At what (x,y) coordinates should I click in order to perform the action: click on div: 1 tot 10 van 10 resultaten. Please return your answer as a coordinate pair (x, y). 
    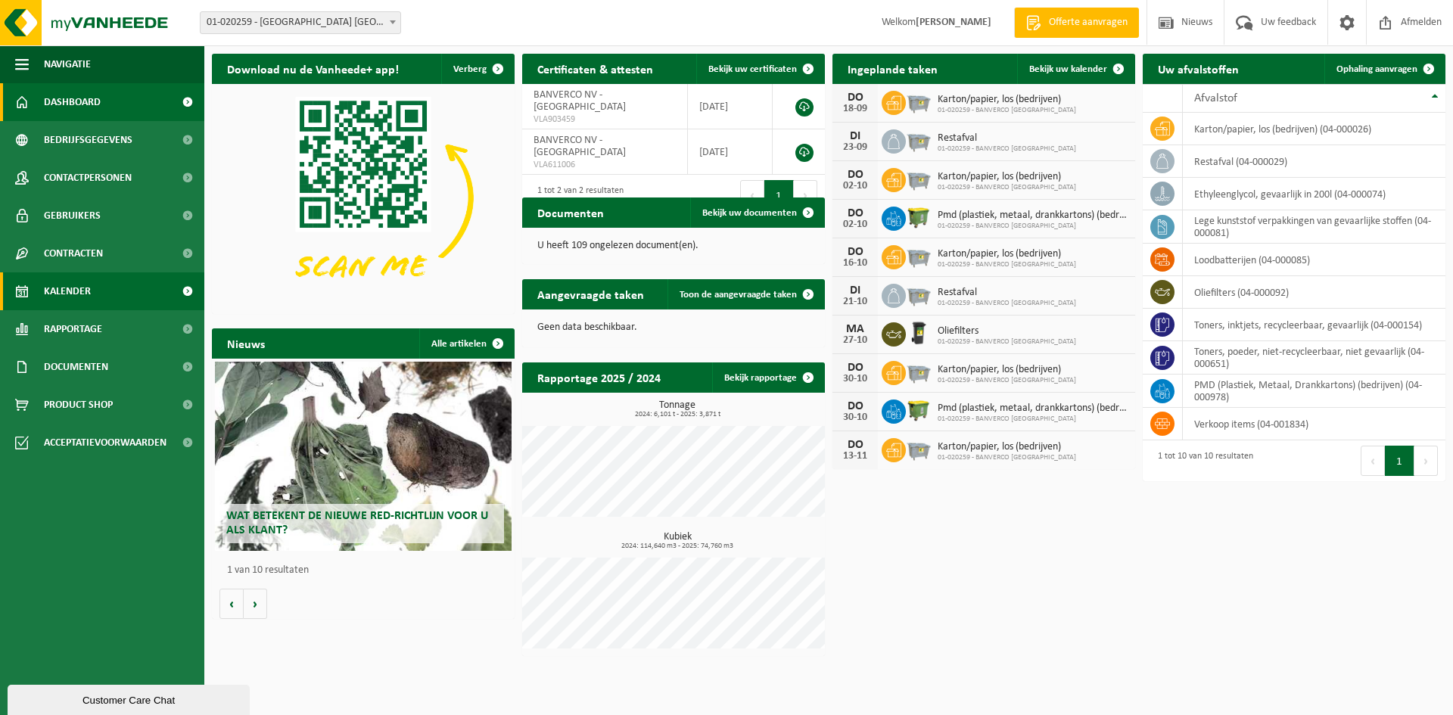
    Looking at the image, I should click on (1202, 461).